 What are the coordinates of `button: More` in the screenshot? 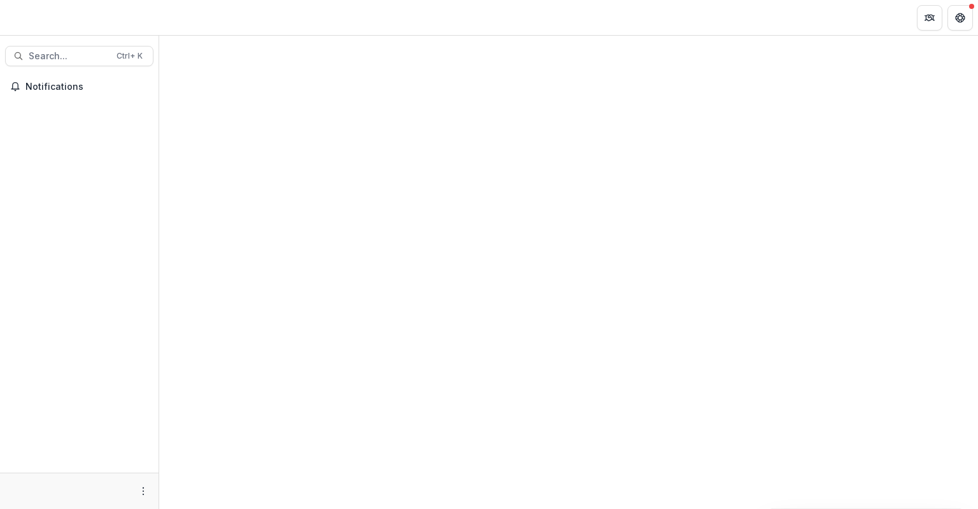 It's located at (143, 491).